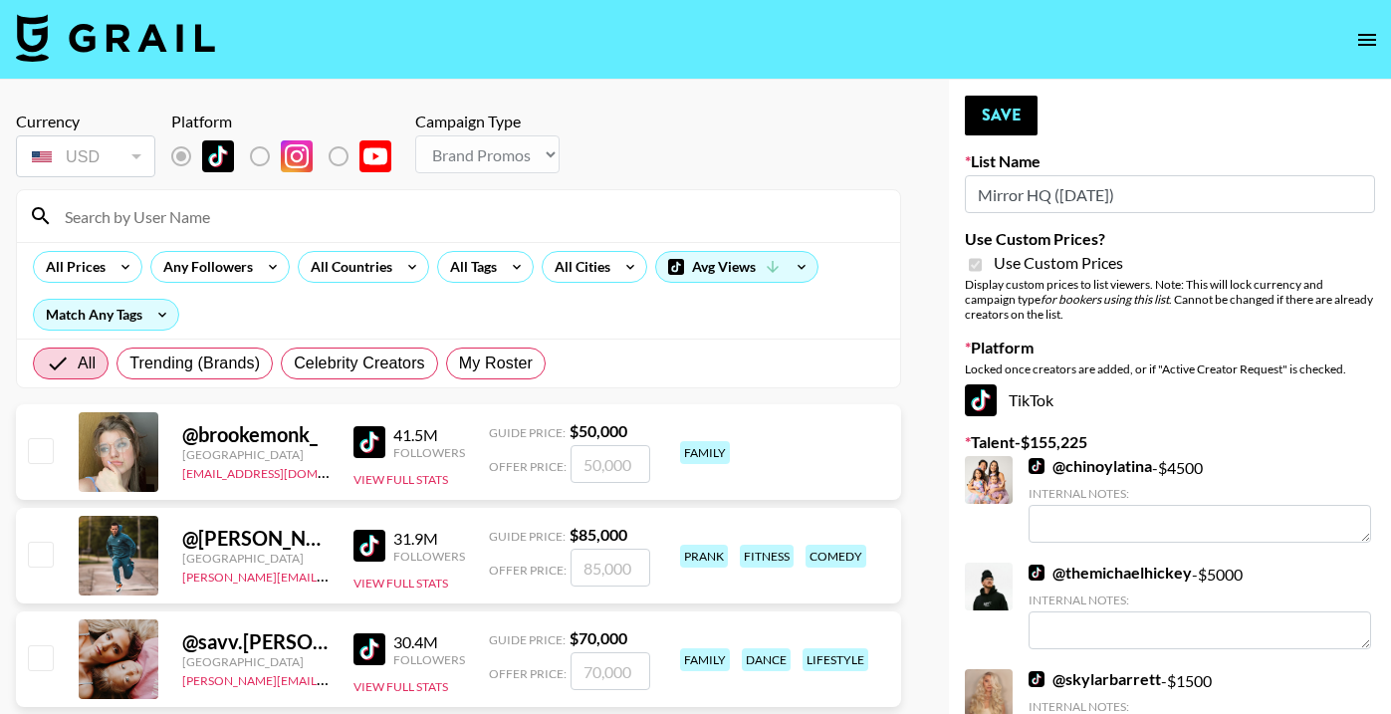 The image size is (1391, 714). I want to click on div: Avg Views, so click(737, 267).